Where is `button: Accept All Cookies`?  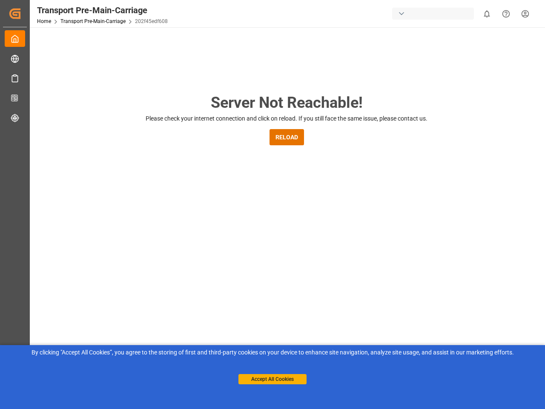
button: Accept All Cookies is located at coordinates (273, 379).